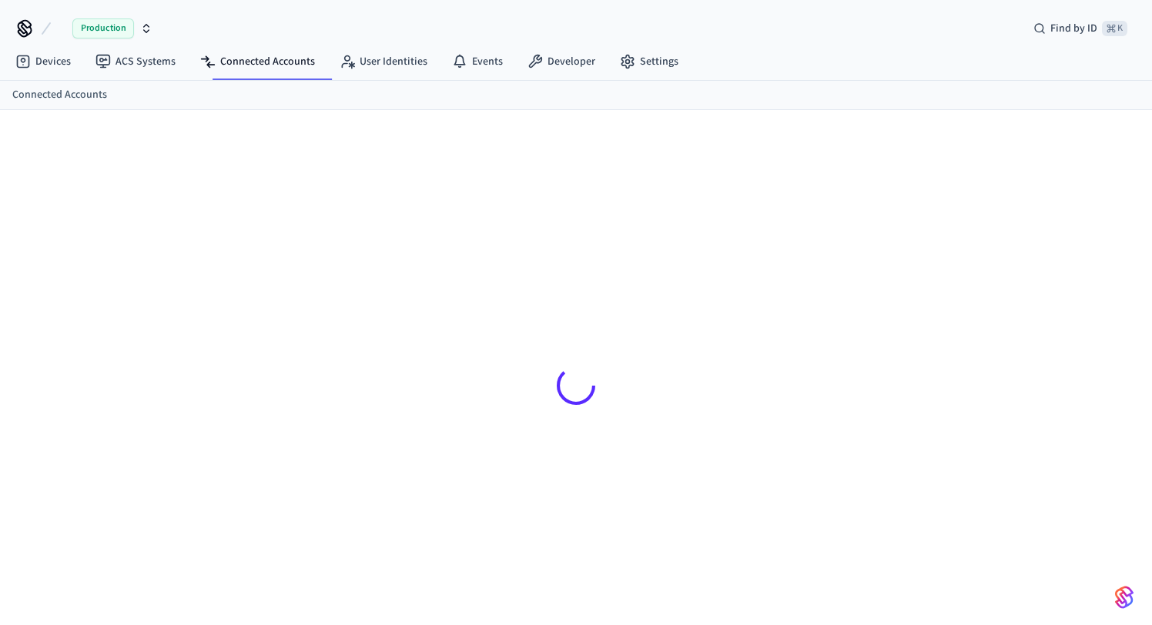 This screenshot has height=625, width=1152. I want to click on span: Find by ID, so click(1074, 28).